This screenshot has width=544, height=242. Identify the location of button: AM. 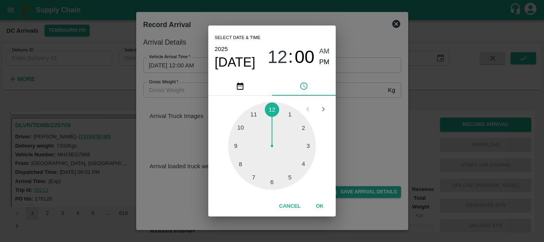
(325, 51).